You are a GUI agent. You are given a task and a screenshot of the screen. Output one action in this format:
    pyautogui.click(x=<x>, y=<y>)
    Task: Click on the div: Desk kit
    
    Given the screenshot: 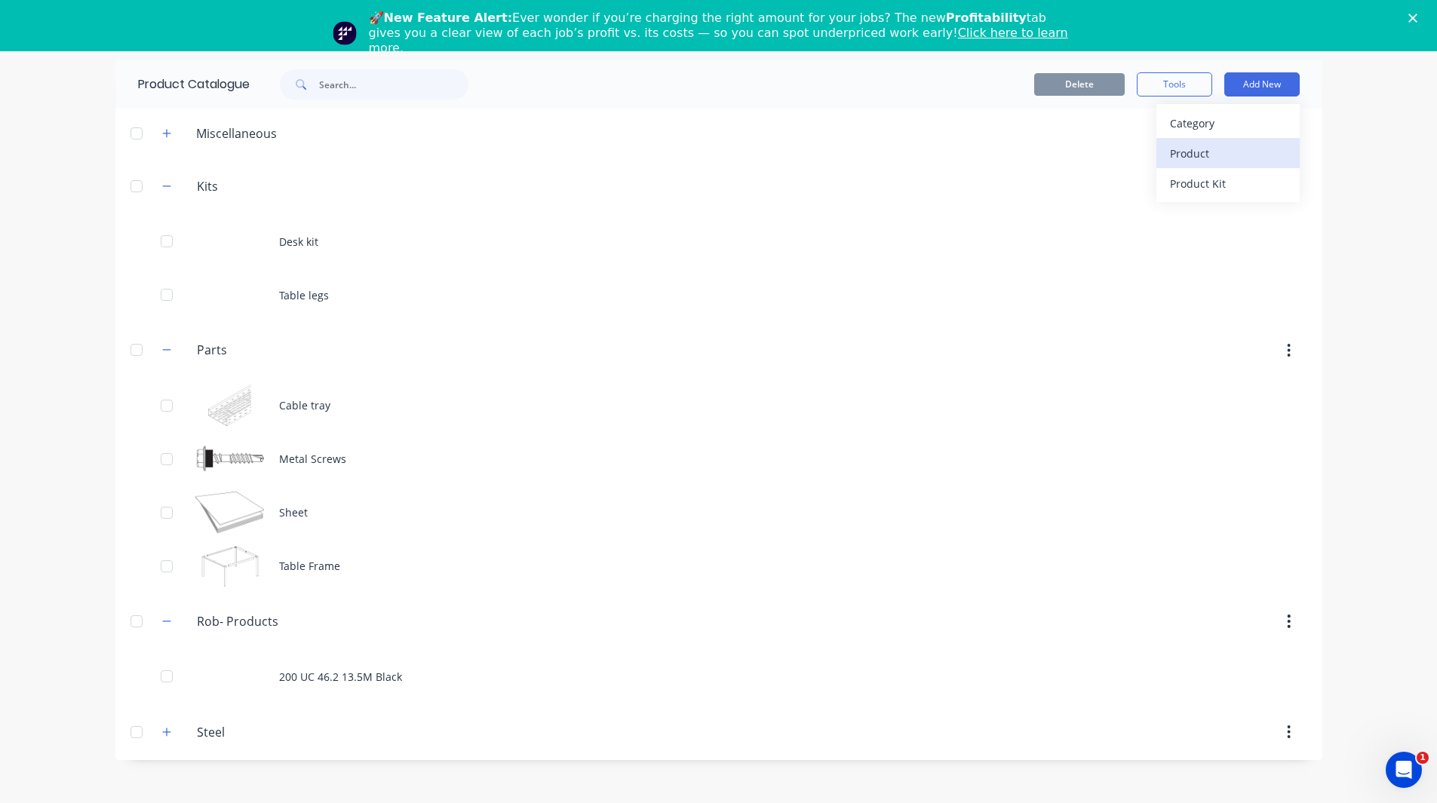 What is the action you would take?
    pyautogui.click(x=719, y=241)
    